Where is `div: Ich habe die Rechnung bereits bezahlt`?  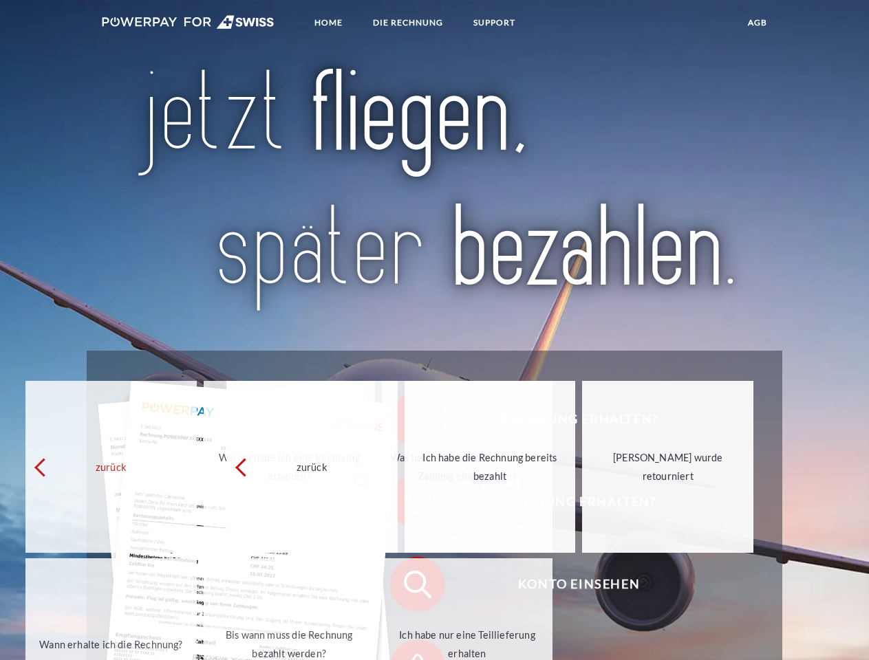 div: Ich habe die Rechnung bereits bezahlt is located at coordinates (490, 467).